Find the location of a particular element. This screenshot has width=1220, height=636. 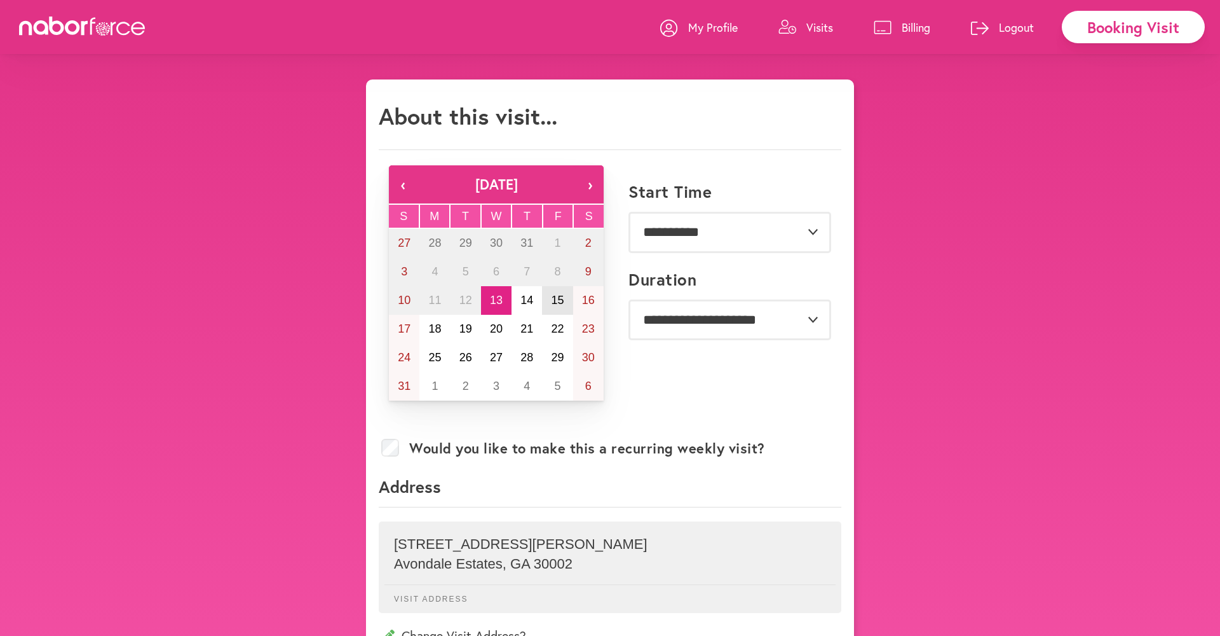

abbr: August 24, 2025 is located at coordinates (404, 357).